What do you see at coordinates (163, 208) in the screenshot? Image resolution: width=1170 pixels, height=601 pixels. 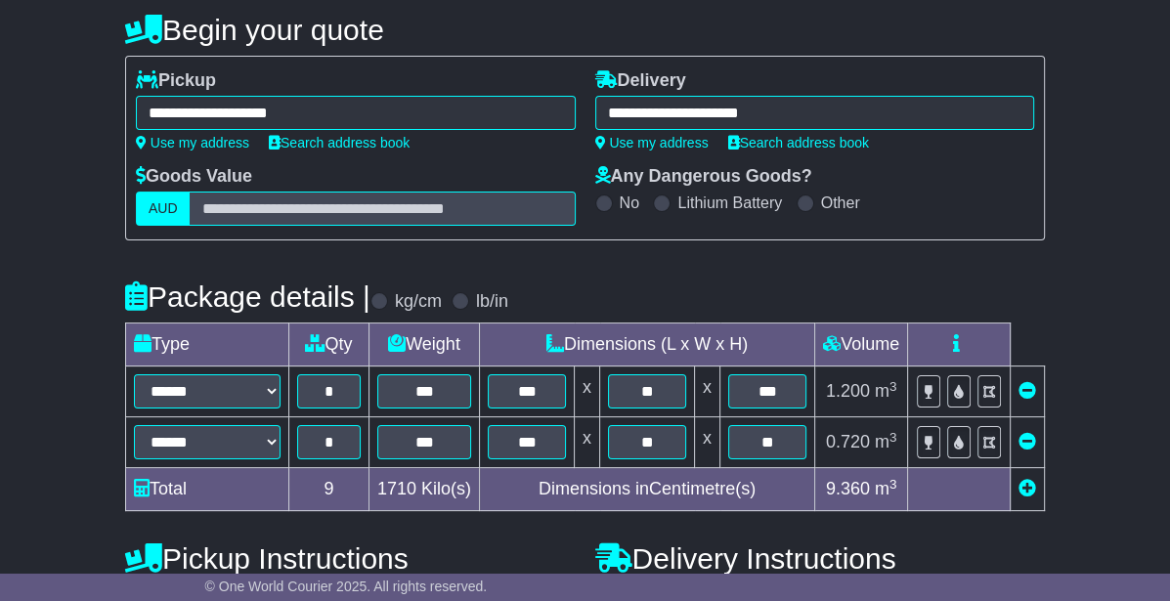 I see `label: AUD` at bounding box center [163, 208].